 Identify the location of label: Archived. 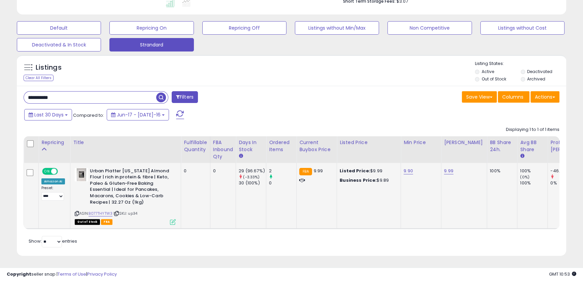
(537, 79).